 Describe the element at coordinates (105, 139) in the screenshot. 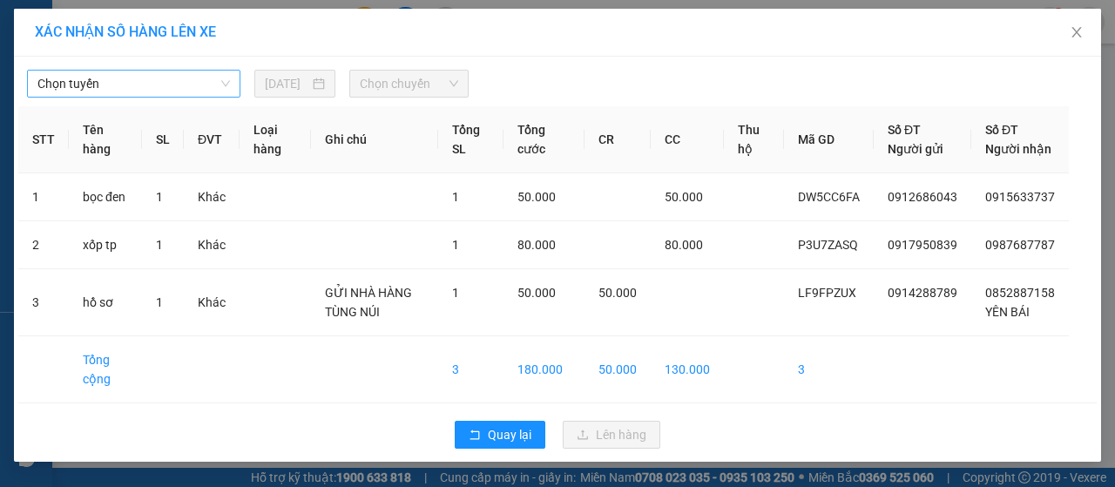

I see `th: Tên hàng` at that location.